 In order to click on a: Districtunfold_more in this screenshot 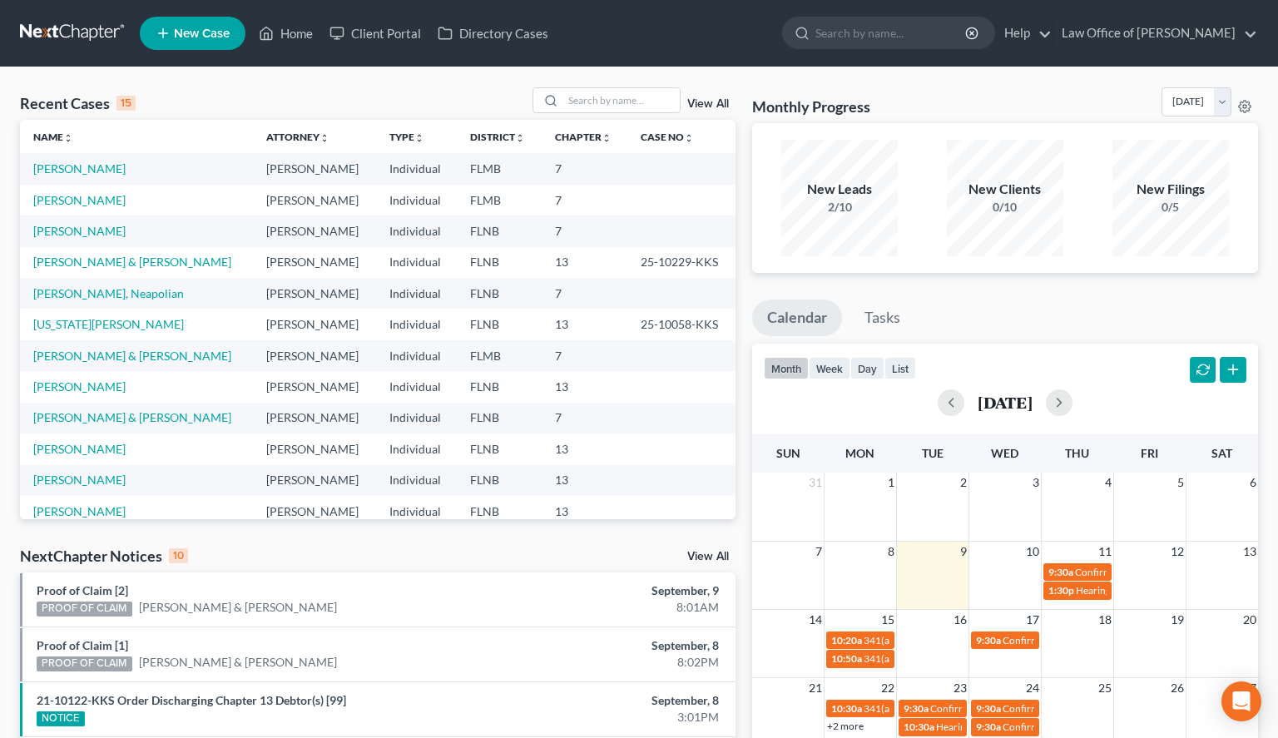, I will do `click(497, 136)`.